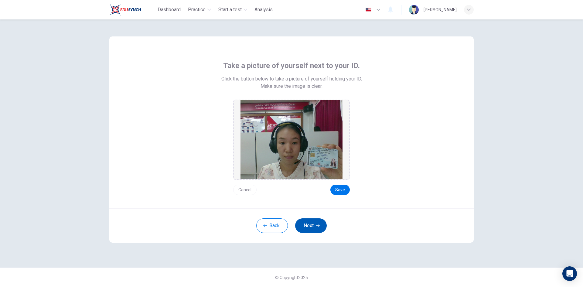  I want to click on button: Dashboard, so click(169, 10).